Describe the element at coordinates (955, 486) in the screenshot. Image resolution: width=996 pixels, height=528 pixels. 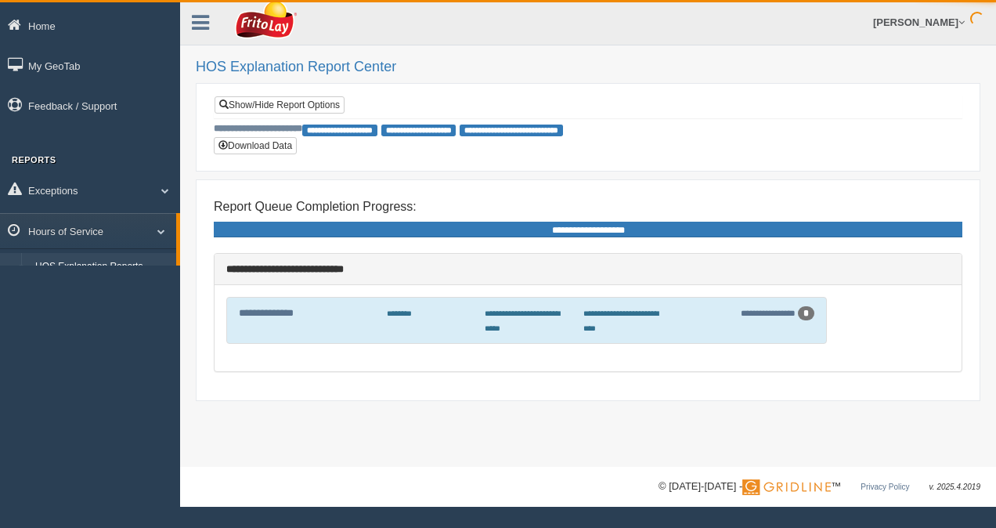
I see `span: v. 2025.4.2019` at that location.